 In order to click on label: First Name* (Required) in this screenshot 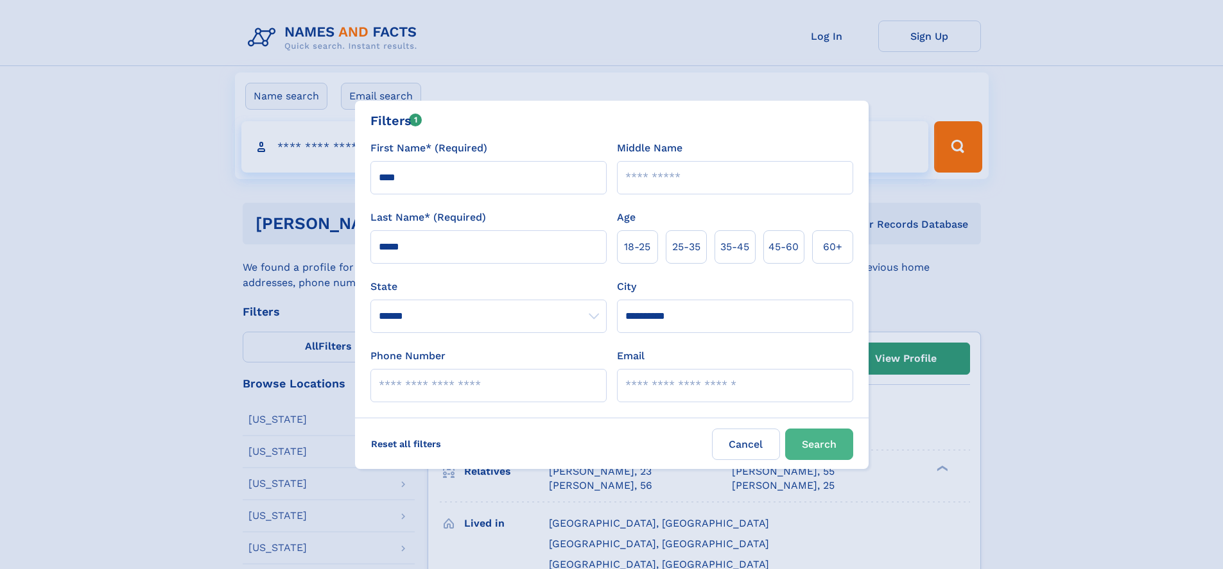, I will do `click(429, 148)`.